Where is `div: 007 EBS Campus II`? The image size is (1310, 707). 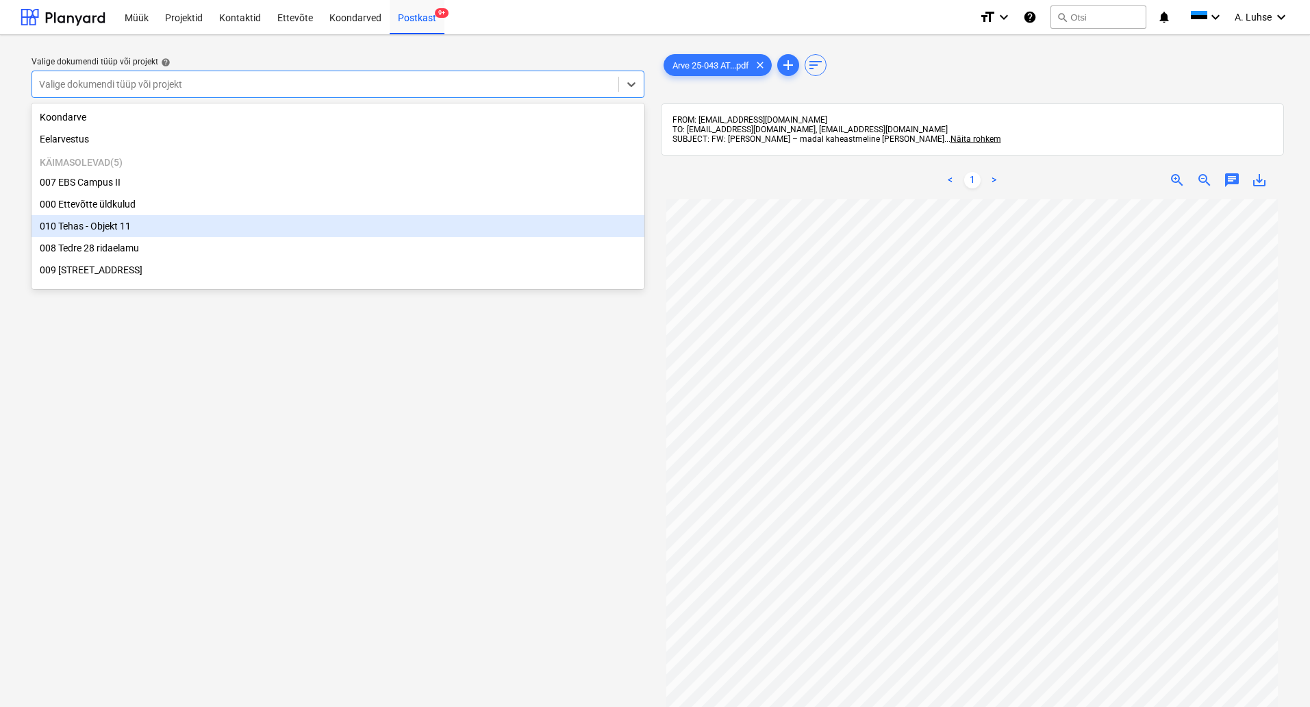
div: 007 EBS Campus II is located at coordinates (338, 182).